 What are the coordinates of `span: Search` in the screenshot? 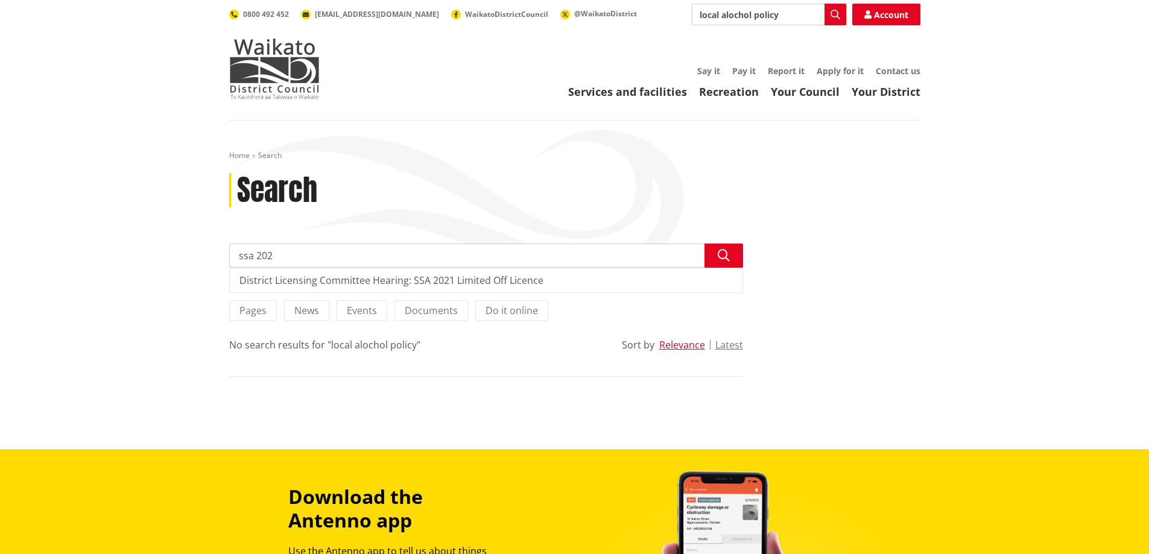 It's located at (270, 155).